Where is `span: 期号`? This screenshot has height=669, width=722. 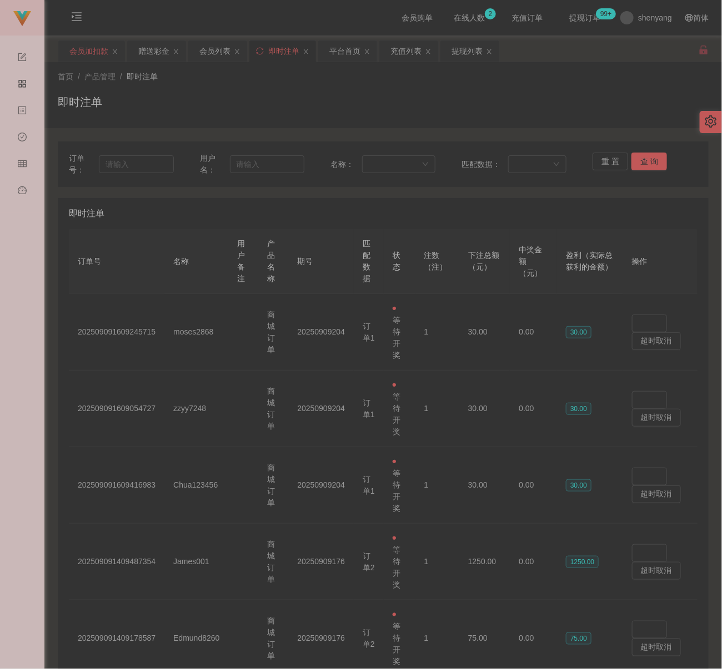
span: 期号 is located at coordinates (305, 261).